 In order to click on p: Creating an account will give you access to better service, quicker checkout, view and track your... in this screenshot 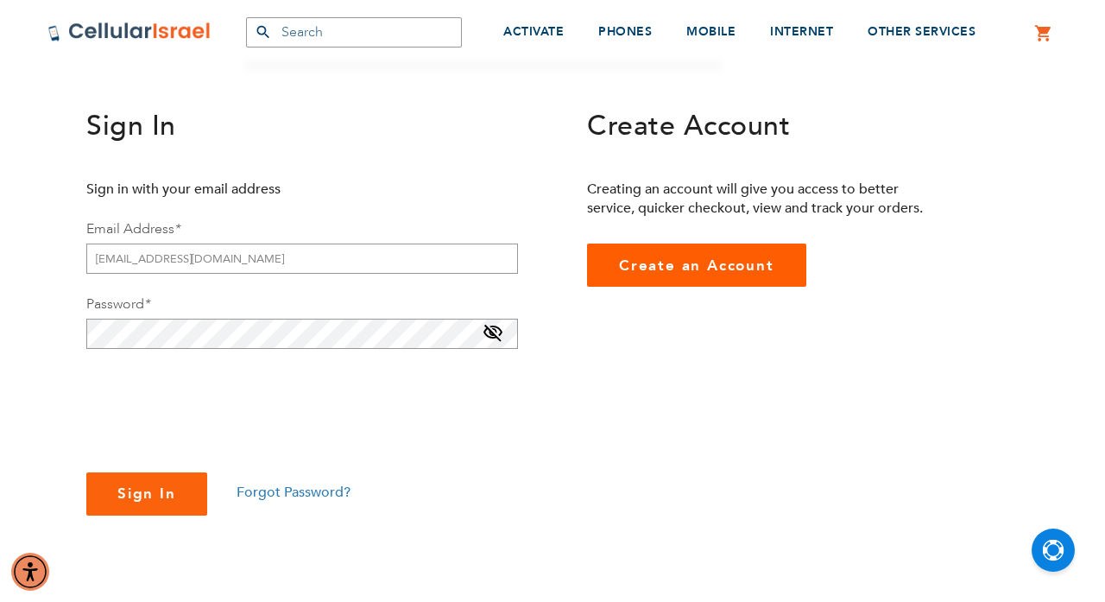, I will do `click(762, 199)`.